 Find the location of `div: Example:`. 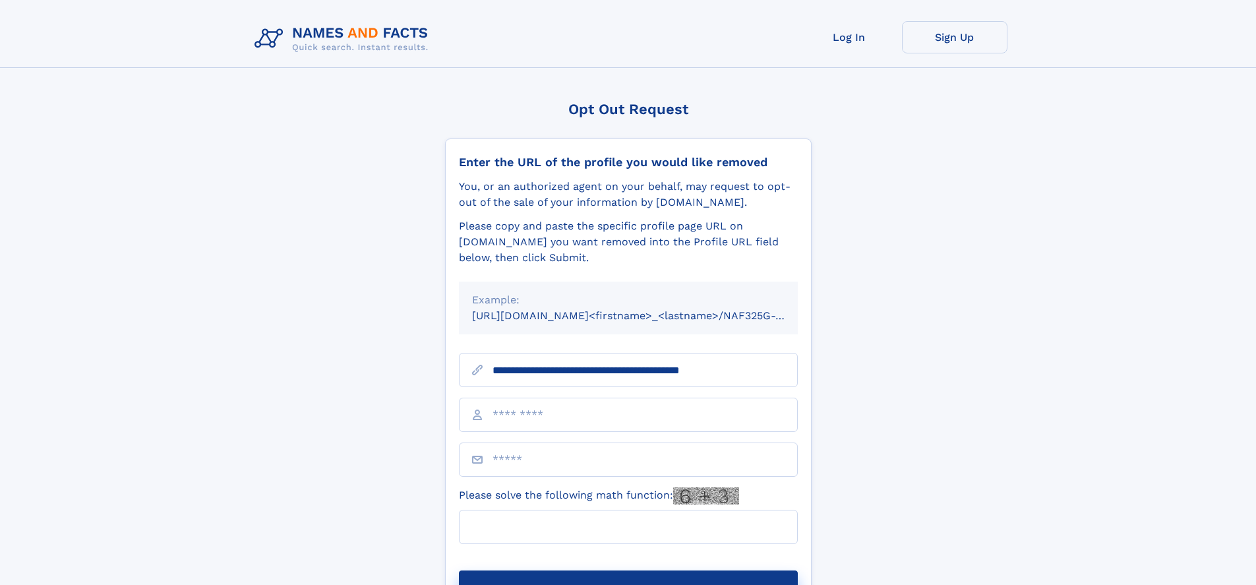

div: Example: is located at coordinates (628, 300).